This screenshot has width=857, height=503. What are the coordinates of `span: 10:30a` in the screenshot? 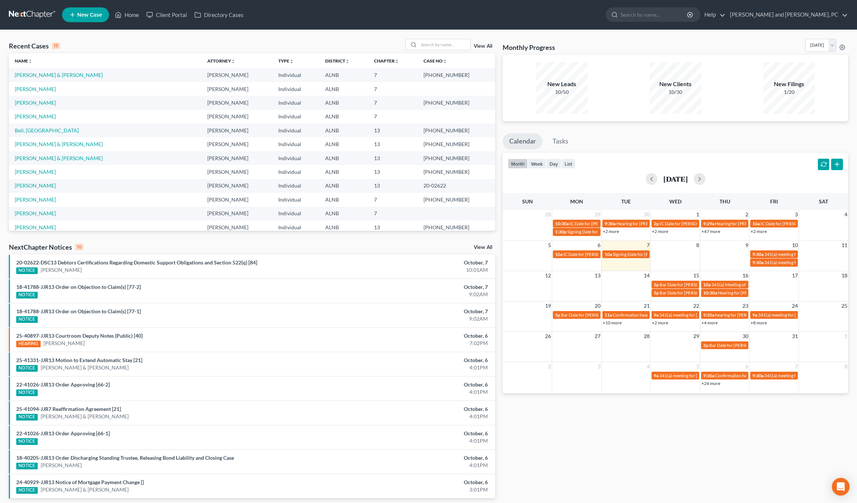 It's located at (562, 223).